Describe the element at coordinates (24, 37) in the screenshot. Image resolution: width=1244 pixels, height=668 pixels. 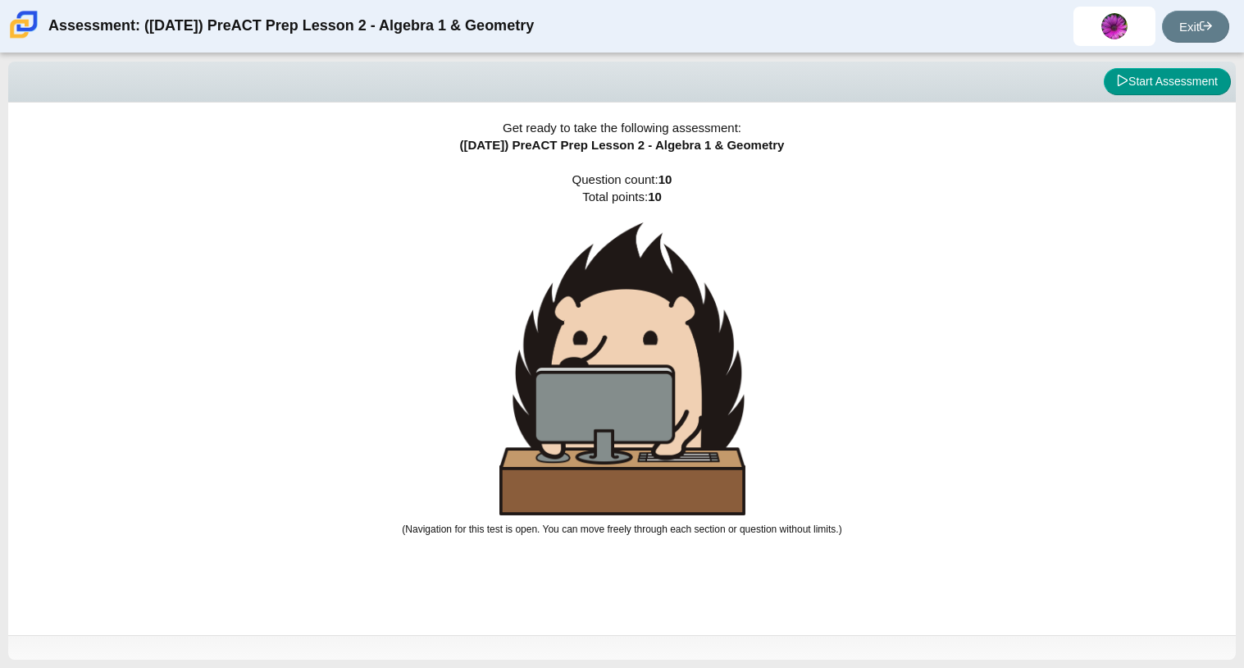
I see `a: Carmen School of Science & Technology` at that location.